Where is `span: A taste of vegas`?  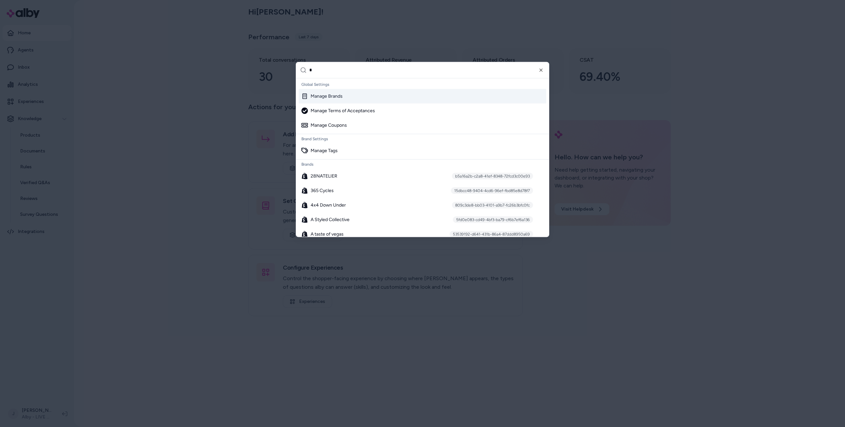 span: A taste of vegas is located at coordinates (327, 234).